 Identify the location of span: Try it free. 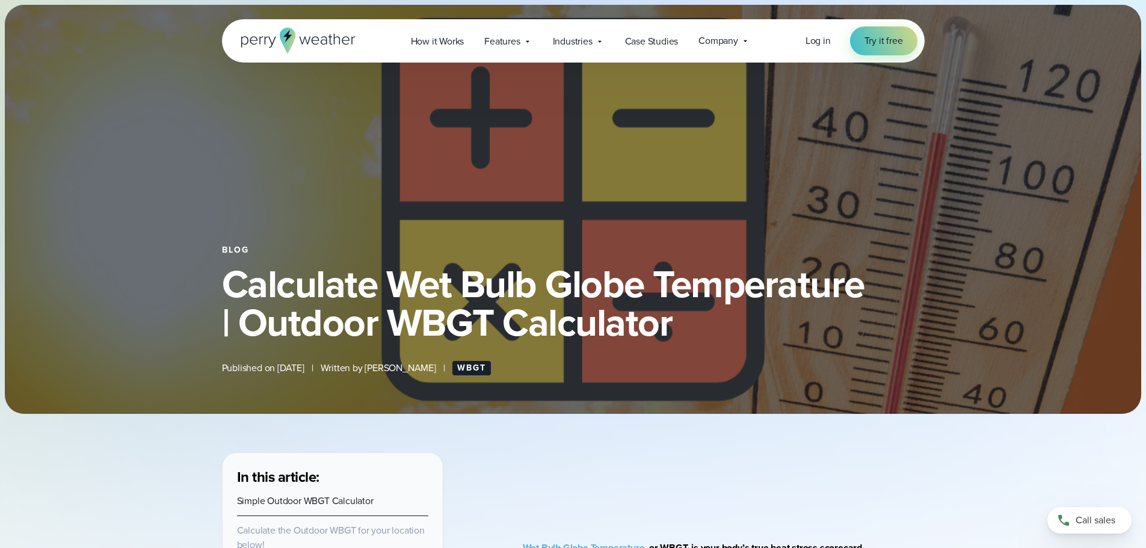
(884, 41).